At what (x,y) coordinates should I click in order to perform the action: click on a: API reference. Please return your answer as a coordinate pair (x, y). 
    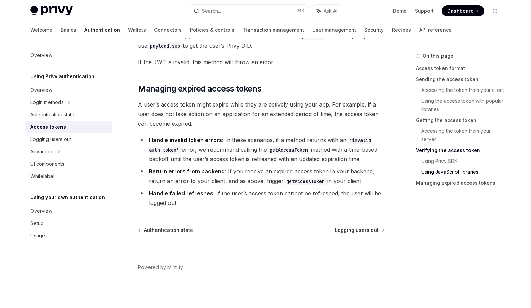
    Looking at the image, I should click on (435, 30).